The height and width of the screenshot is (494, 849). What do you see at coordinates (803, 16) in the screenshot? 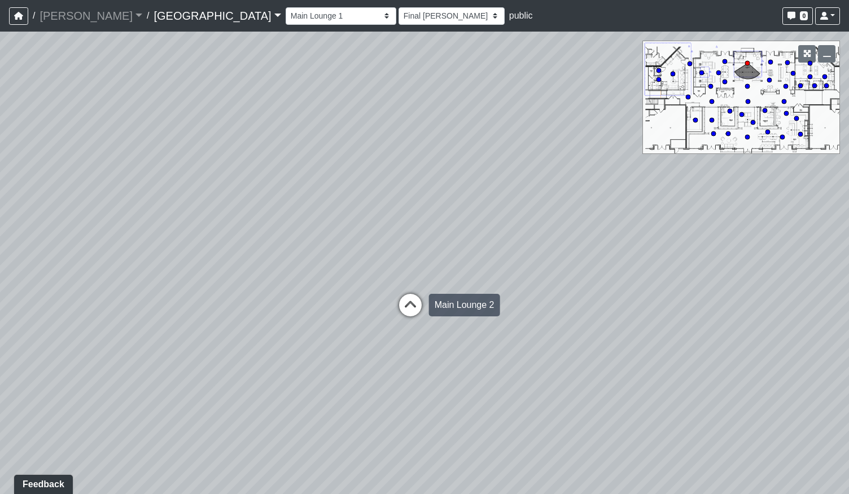
I see `span: 0` at bounding box center [803, 16].